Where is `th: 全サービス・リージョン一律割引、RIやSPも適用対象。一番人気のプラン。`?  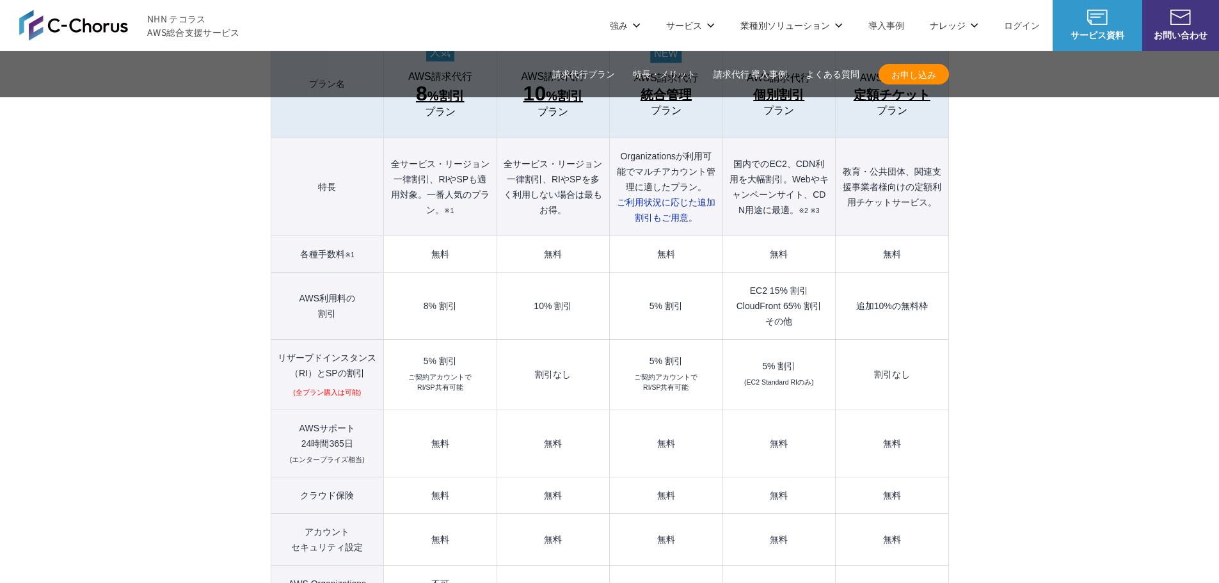
th: 全サービス・リージョン一律割引、RIやSPも適用対象。一番人気のプラン。 is located at coordinates (440, 187).